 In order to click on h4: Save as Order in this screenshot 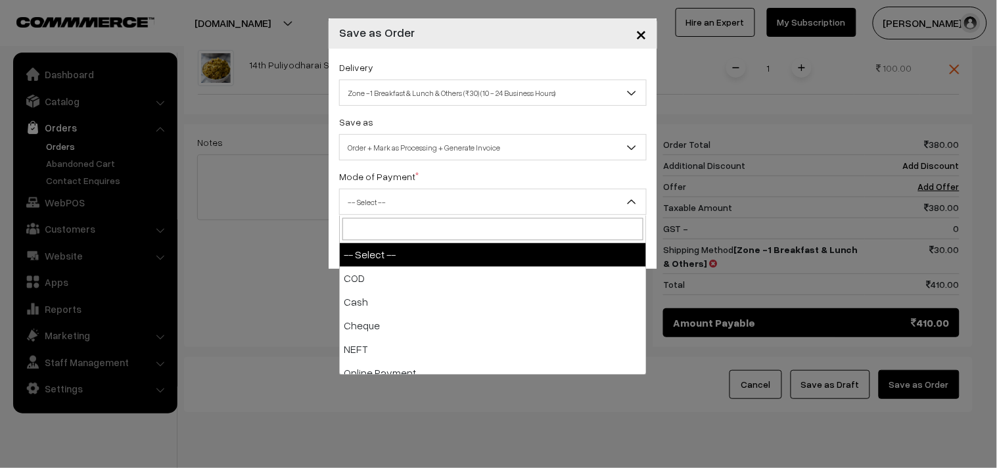, I will do `click(376, 32)`.